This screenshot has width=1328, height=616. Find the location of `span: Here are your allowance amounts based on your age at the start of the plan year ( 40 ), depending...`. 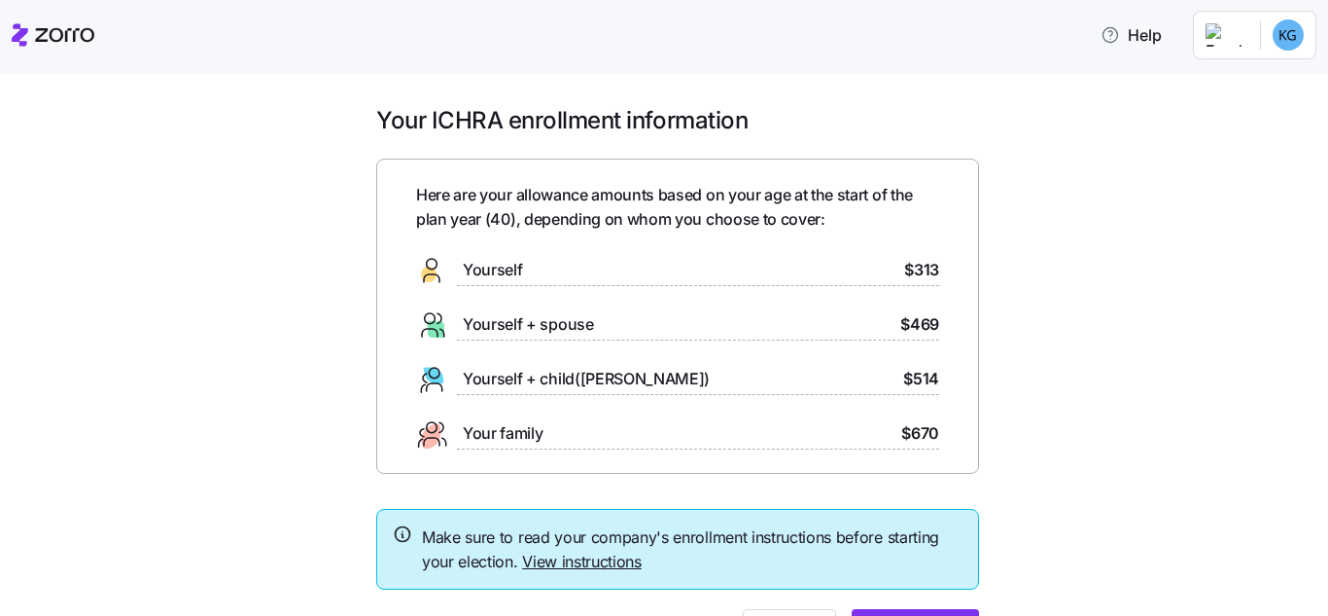

span: Here are your allowance amounts based on your age at the start of the plan year ( 40 ), depending... is located at coordinates (678, 207).